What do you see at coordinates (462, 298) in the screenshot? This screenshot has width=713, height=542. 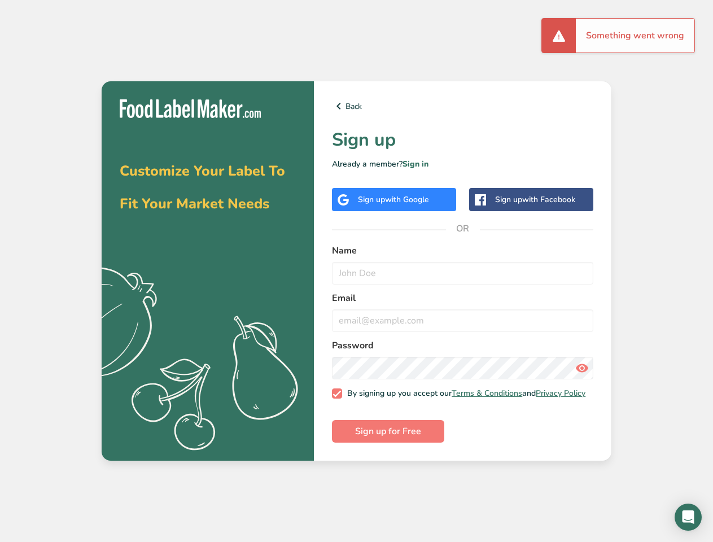 I see `label: Email` at bounding box center [462, 298].